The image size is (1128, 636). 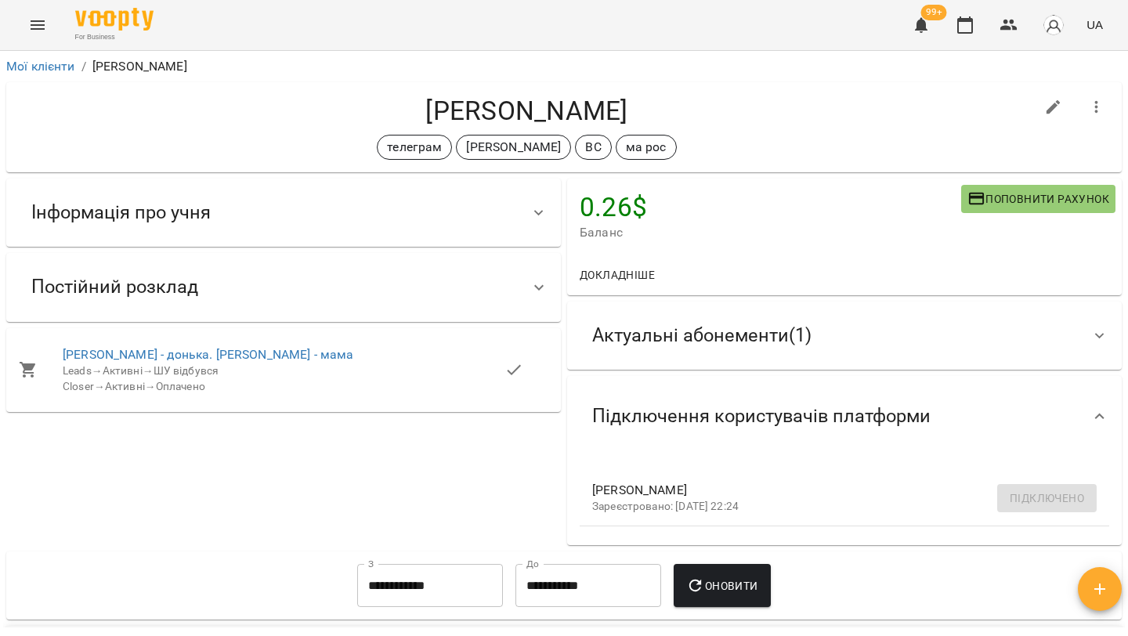 What do you see at coordinates (593, 147) in the screenshot?
I see `div: ВС` at bounding box center [593, 147].